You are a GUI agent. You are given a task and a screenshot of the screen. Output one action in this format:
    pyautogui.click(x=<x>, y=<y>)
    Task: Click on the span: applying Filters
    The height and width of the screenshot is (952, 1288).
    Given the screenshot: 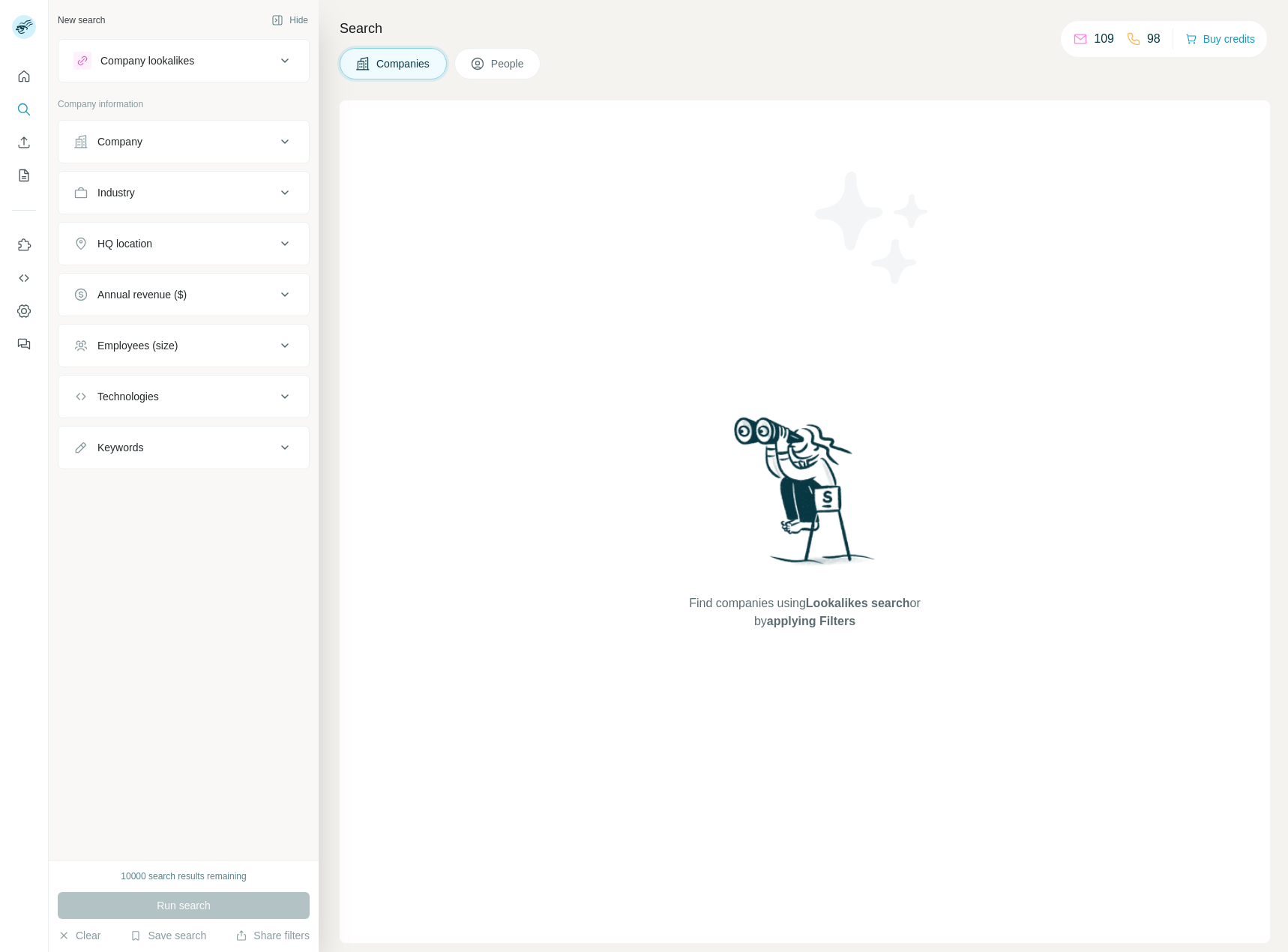 What is the action you would take?
    pyautogui.click(x=811, y=620)
    